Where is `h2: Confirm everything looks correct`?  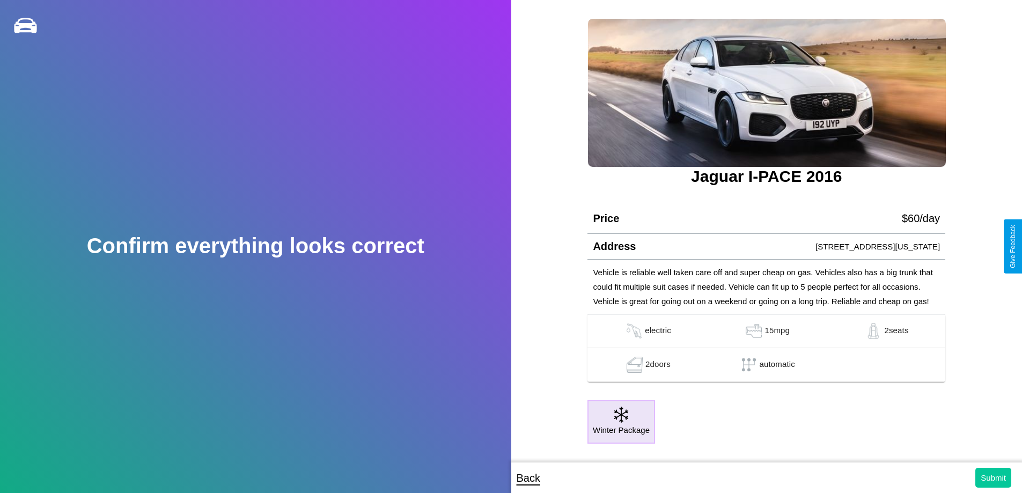 h2: Confirm everything looks correct is located at coordinates (255, 246).